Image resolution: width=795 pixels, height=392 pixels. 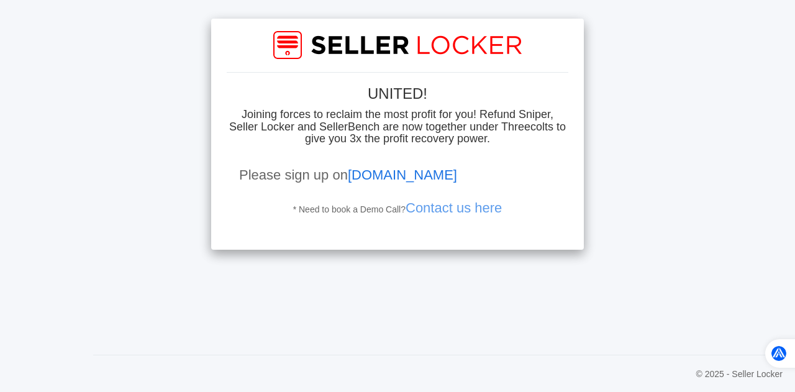 What do you see at coordinates (397, 45) in the screenshot?
I see `img: Image` at bounding box center [397, 45].